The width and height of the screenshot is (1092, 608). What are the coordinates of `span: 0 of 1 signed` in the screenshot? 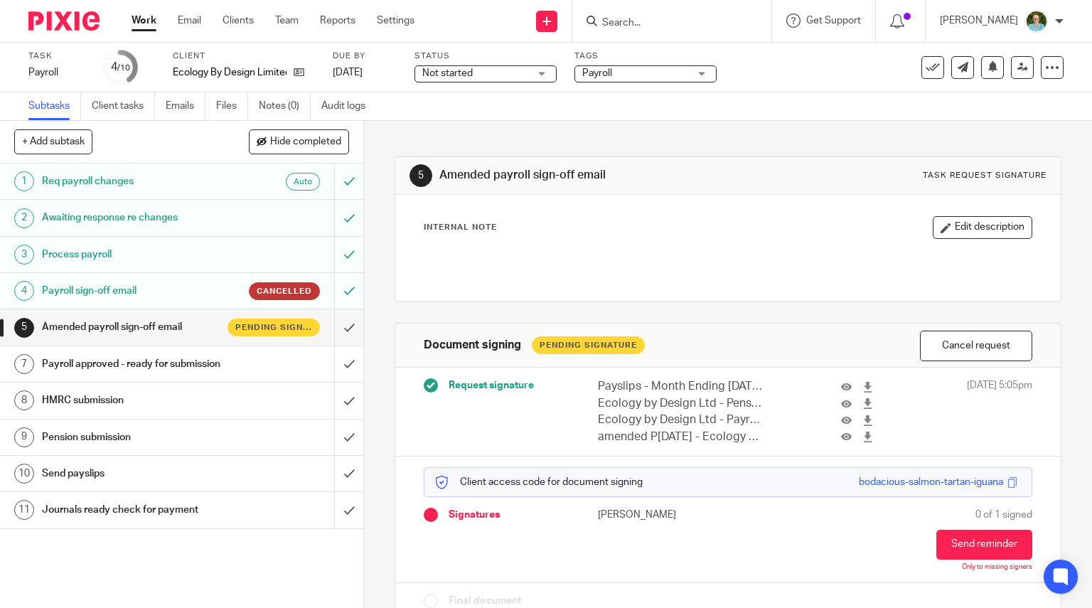 It's located at (1004, 515).